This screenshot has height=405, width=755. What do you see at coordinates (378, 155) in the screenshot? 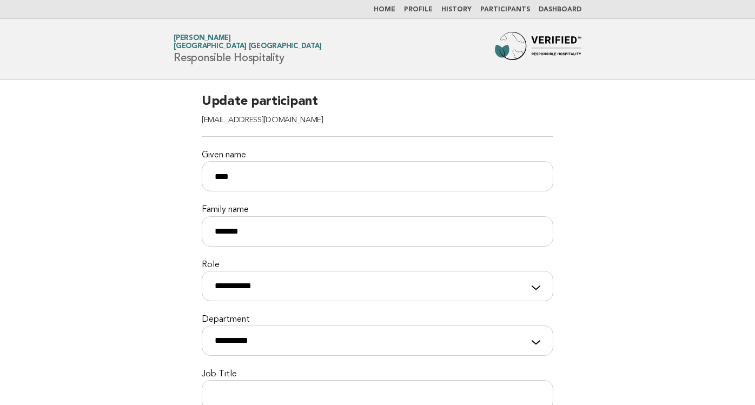
I see `label: Given name` at bounding box center [378, 155].